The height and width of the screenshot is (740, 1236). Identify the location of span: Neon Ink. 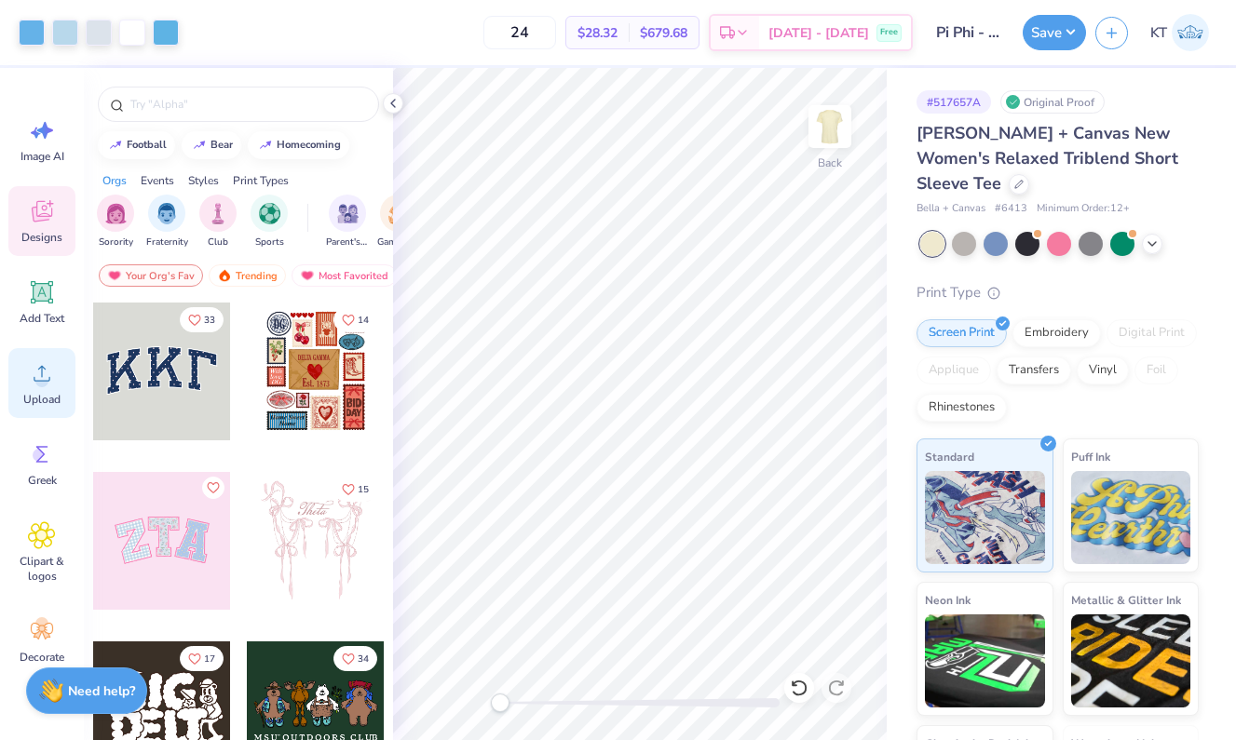
(947, 600).